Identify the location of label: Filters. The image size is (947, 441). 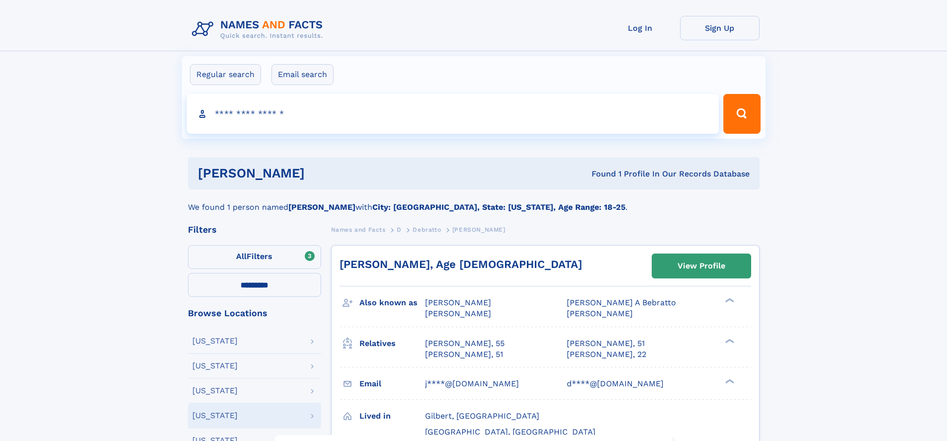
(255, 257).